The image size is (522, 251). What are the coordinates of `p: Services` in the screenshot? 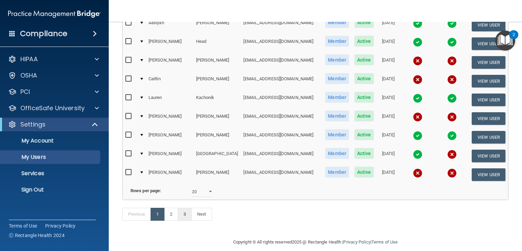 It's located at (51, 173).